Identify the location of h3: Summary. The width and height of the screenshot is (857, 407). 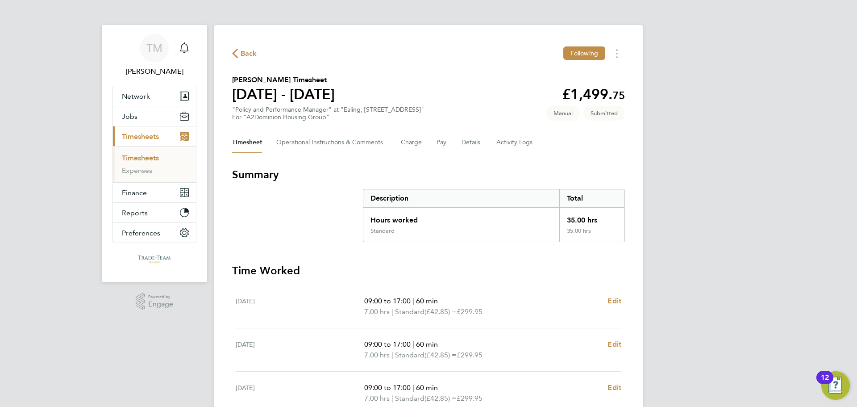
(429, 175).